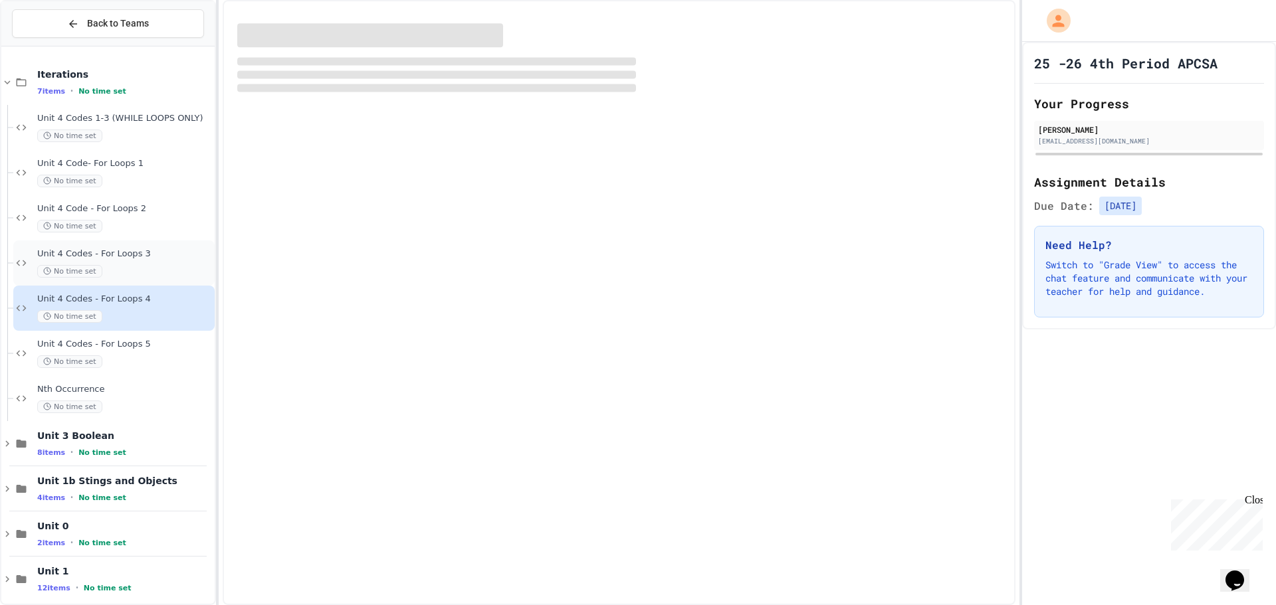  Describe the element at coordinates (124, 571) in the screenshot. I see `span: Unit 1` at that location.